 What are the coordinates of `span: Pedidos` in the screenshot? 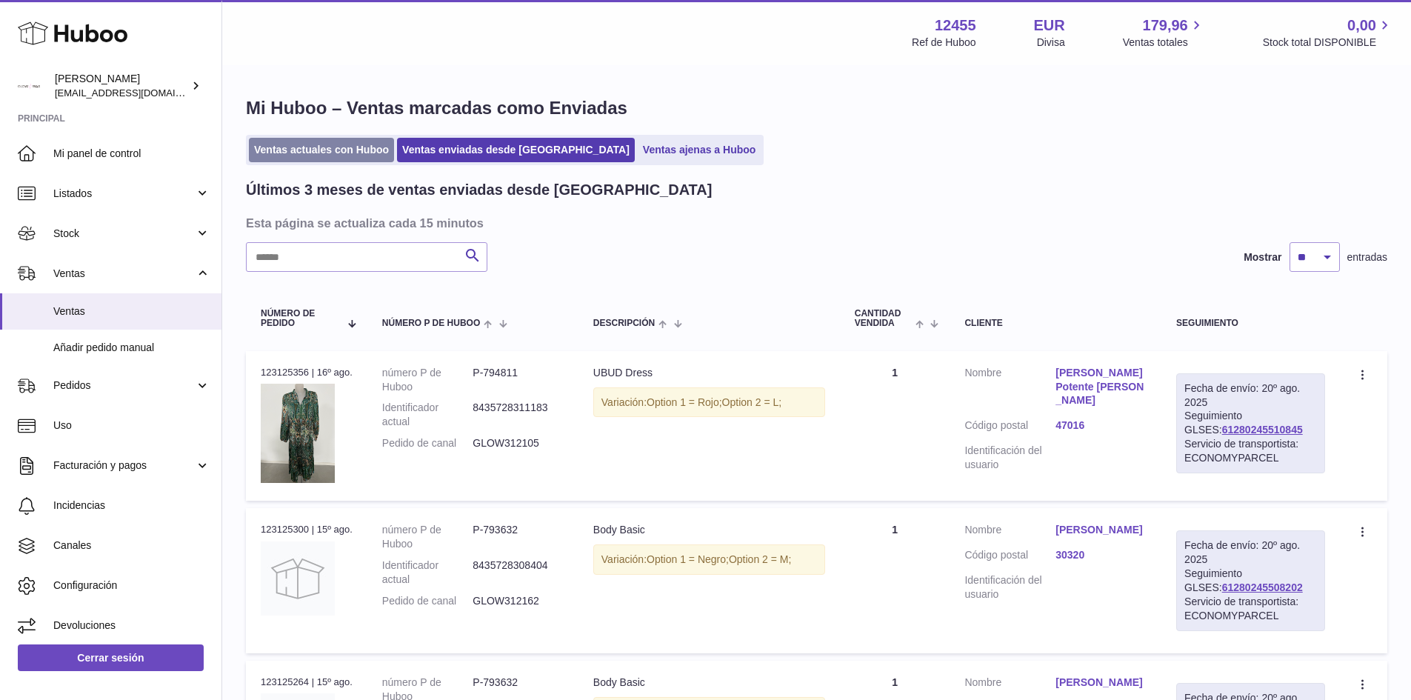 It's located at (124, 385).